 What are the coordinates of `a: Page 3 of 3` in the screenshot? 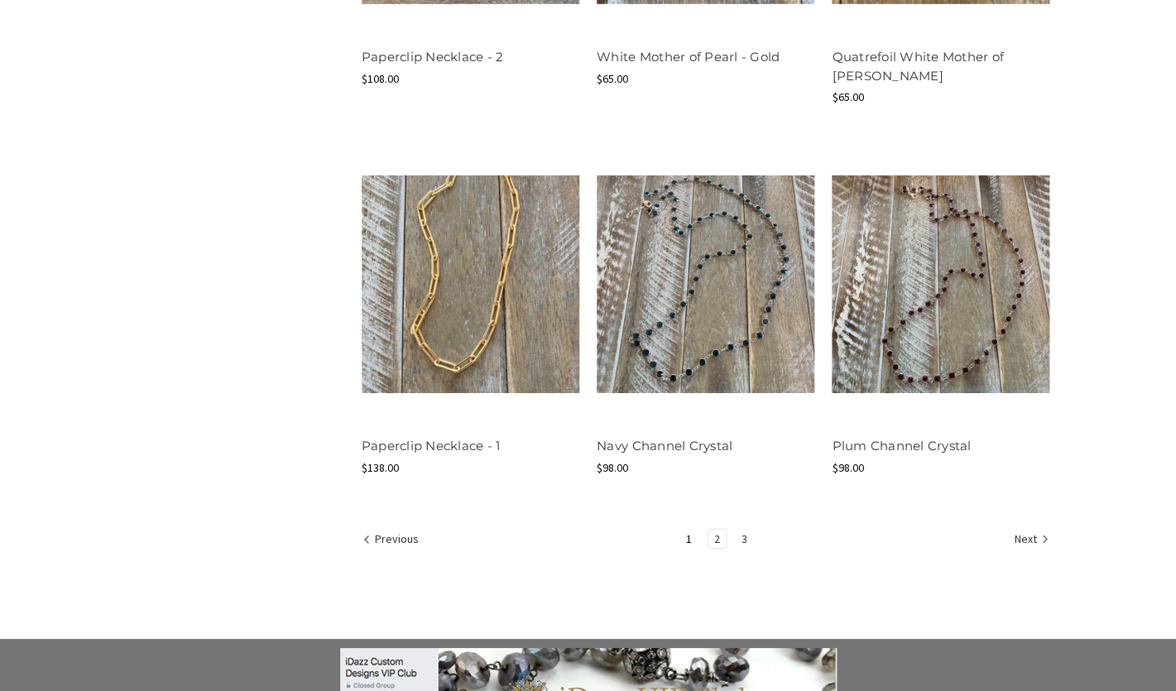 It's located at (744, 539).